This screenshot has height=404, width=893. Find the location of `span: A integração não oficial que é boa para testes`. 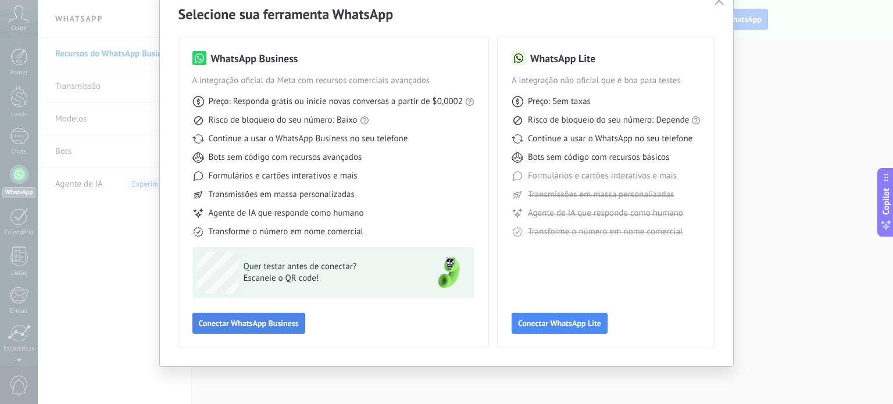

span: A integração não oficial que é boa para testes is located at coordinates (606, 81).